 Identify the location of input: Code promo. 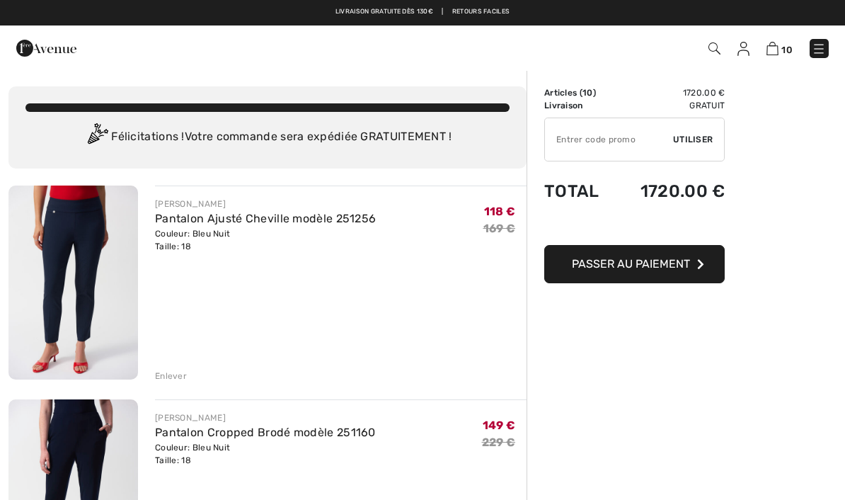
(609, 139).